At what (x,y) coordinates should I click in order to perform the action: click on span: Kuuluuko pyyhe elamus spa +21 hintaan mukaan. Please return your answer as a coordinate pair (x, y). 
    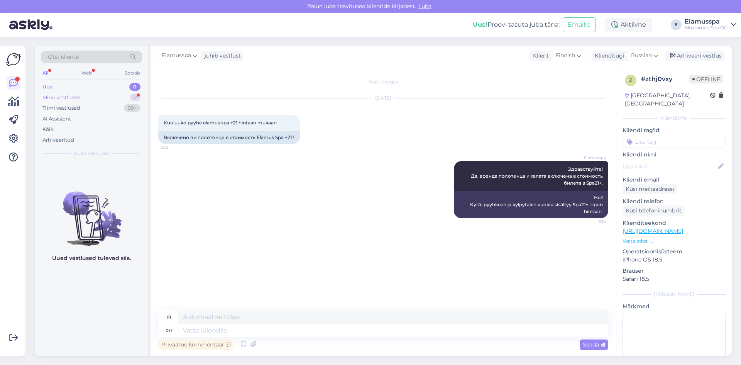
    Looking at the image, I should click on (220, 122).